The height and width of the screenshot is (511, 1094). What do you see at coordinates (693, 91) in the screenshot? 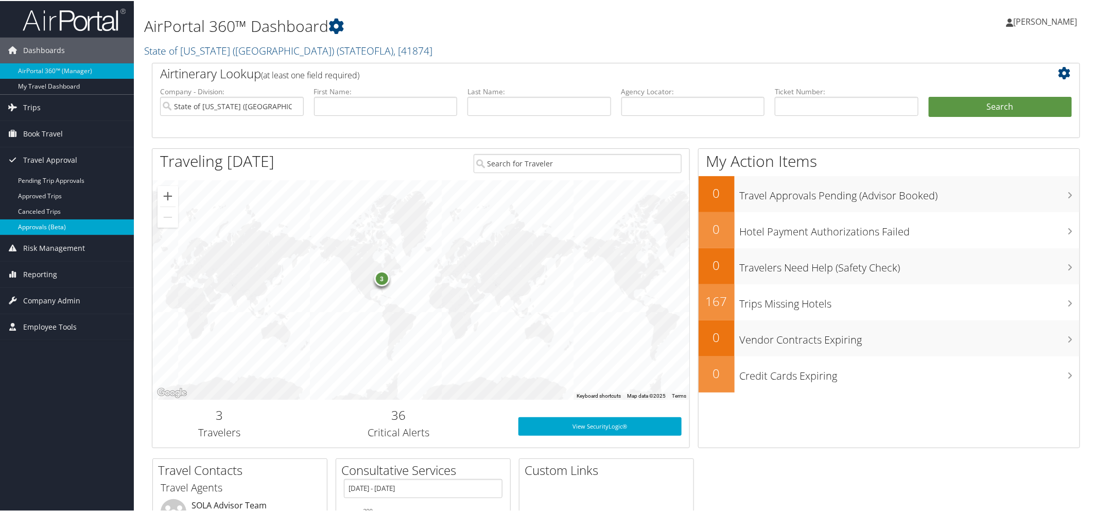
I see `label: Agency Locator:` at bounding box center [693, 91].